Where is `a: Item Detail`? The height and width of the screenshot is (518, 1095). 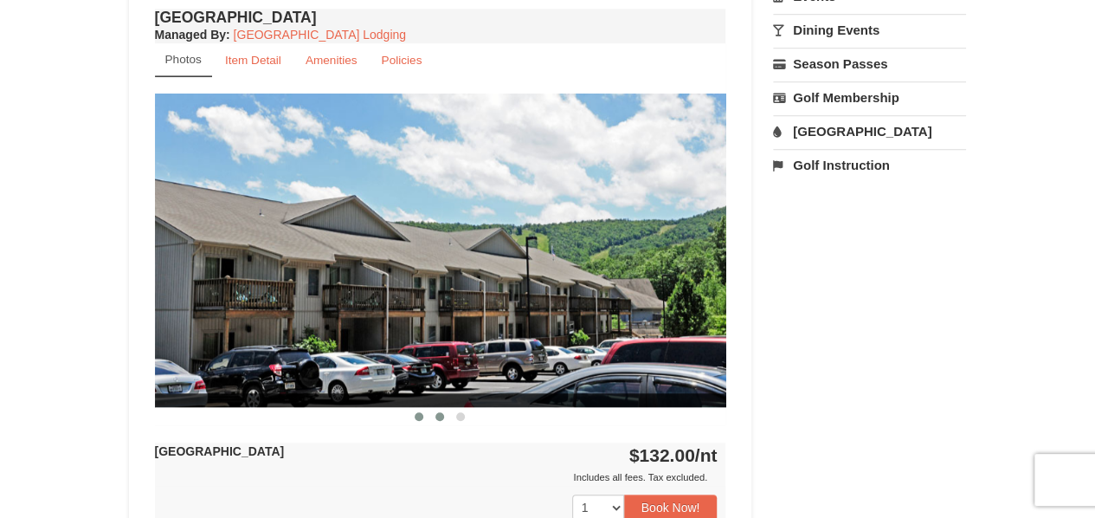 a: Item Detail is located at coordinates (253, 60).